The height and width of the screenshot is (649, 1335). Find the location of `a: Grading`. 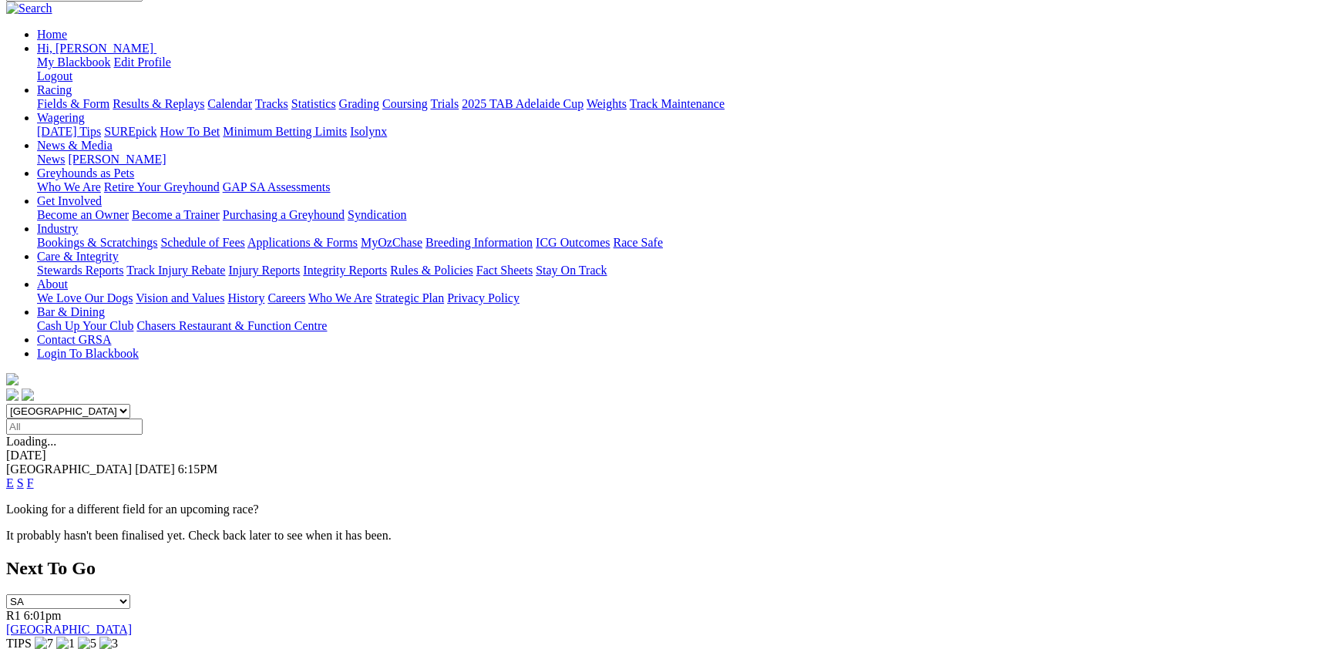

a: Grading is located at coordinates (359, 103).